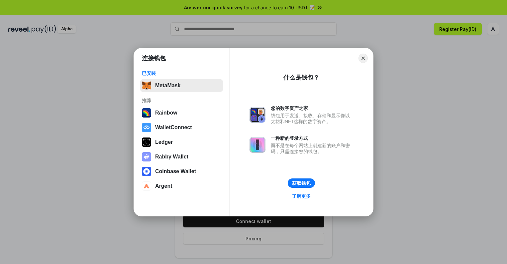  I want to click on div: MetaMask, so click(168, 85).